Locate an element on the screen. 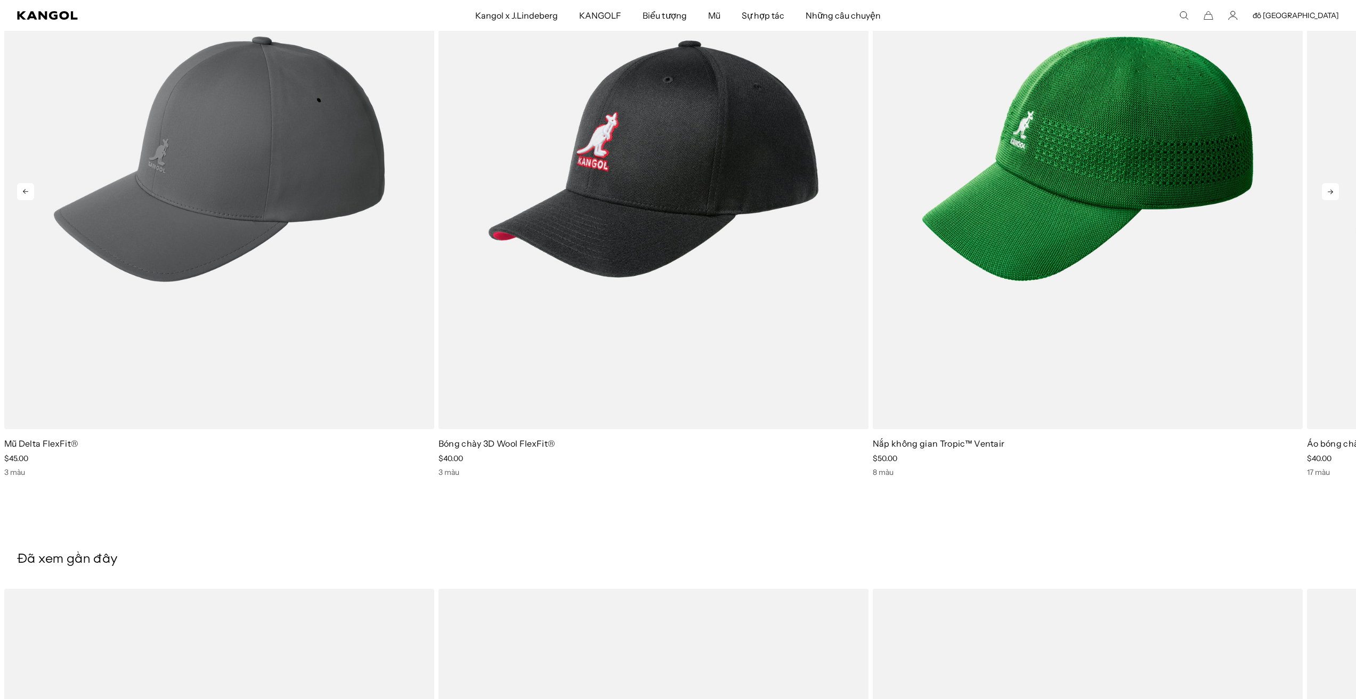 Image resolution: width=1356 pixels, height=699 pixels. button: Xe đẩy is located at coordinates (1208, 15).